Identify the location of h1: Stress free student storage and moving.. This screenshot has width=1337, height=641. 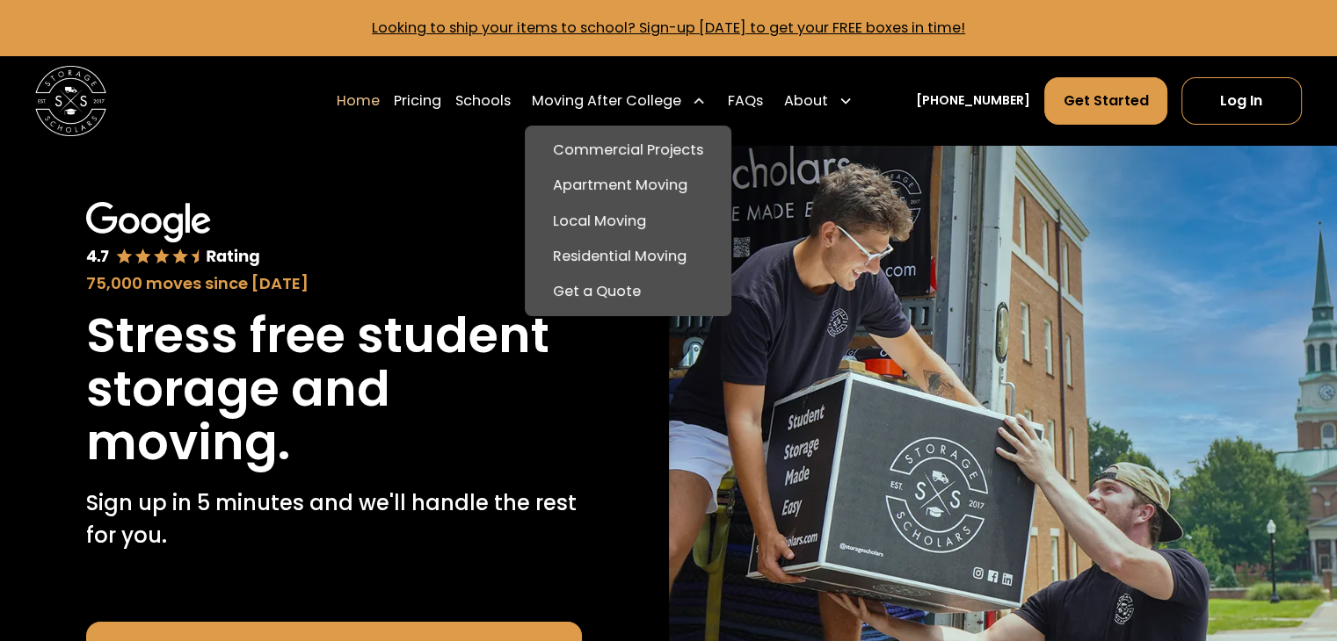
(334, 389).